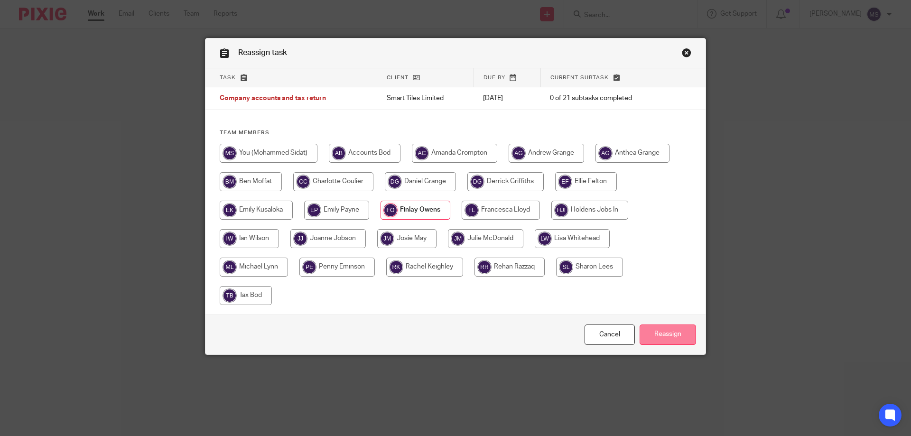 The height and width of the screenshot is (436, 911). Describe the element at coordinates (667, 334) in the screenshot. I see `input: Reassign` at that location.